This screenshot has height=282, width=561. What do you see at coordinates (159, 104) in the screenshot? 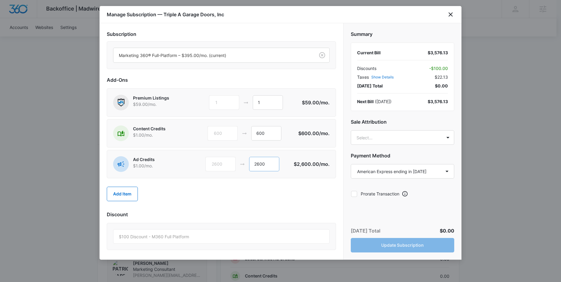
I see `p: $59.00 /mo.` at bounding box center [159, 104].